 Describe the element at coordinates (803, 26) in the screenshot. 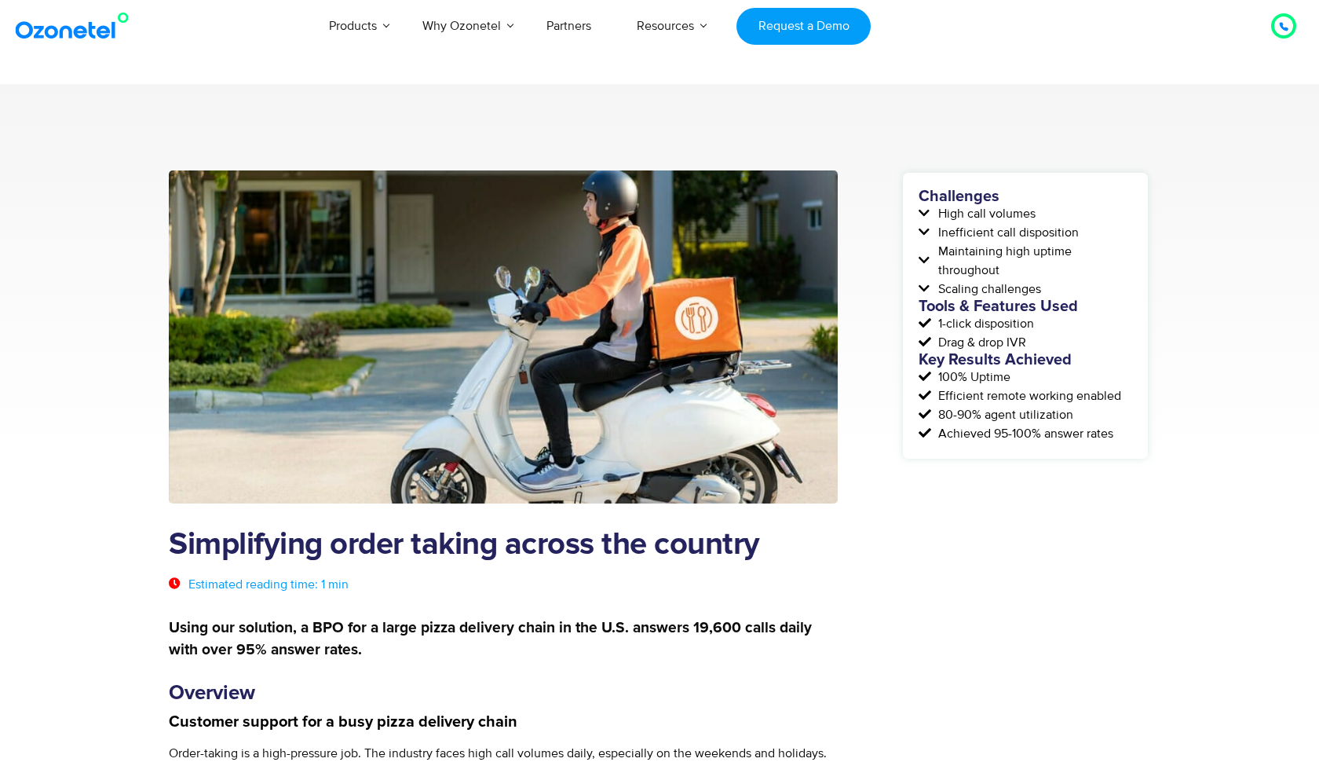

I see `a: Request a Demo` at that location.